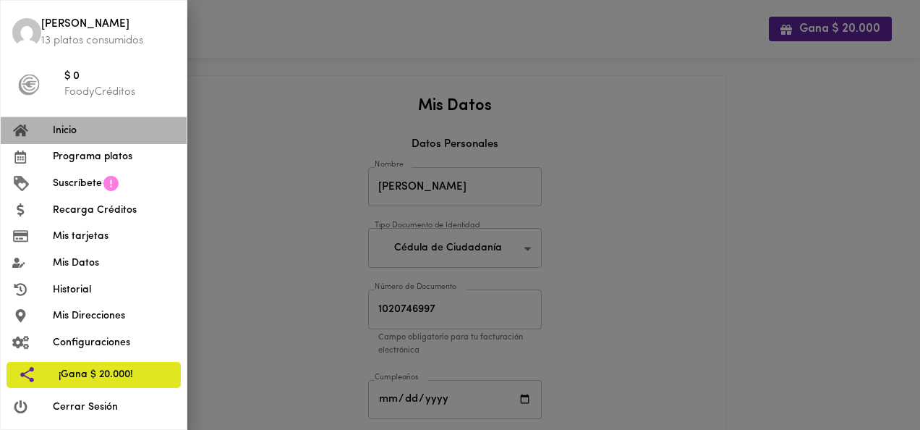 The width and height of the screenshot is (920, 430). What do you see at coordinates (108, 40) in the screenshot?
I see `p: 13 platos consumidos` at bounding box center [108, 40].